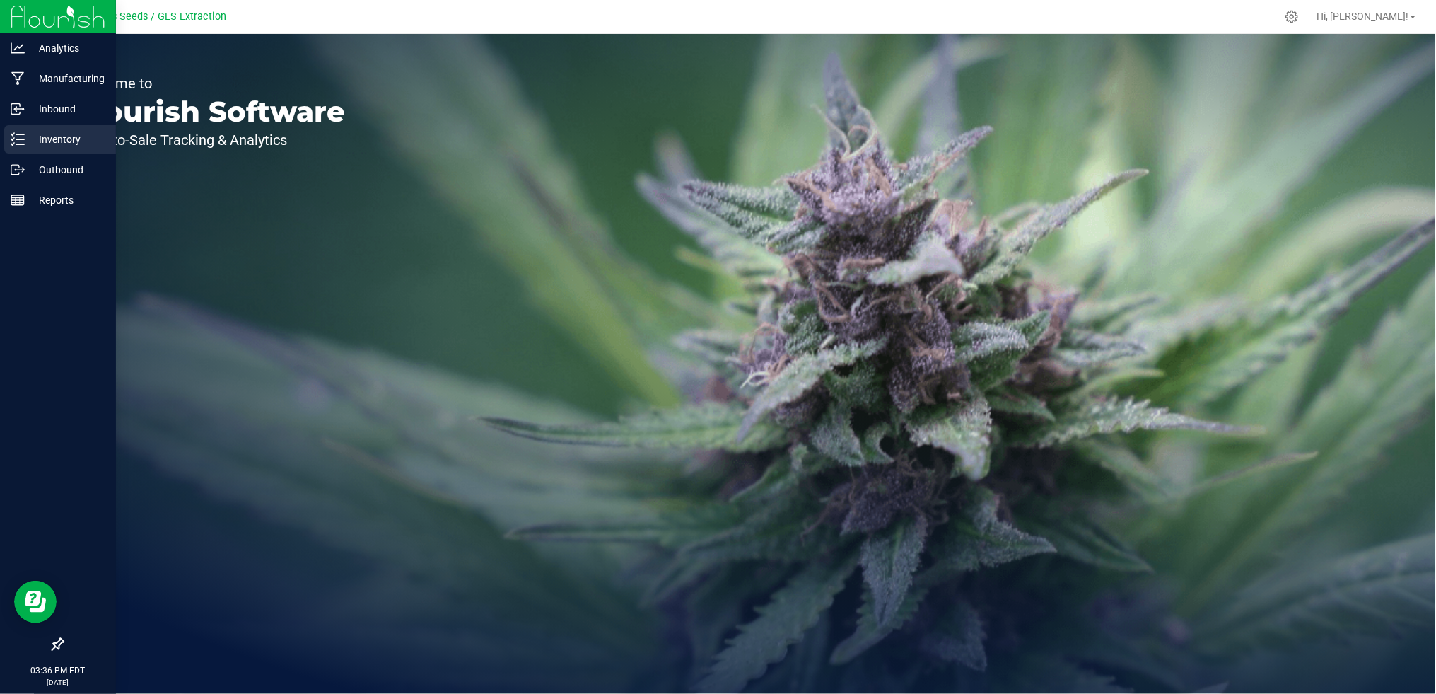  What do you see at coordinates (18, 170) in the screenshot?
I see `inline-svg: Outbound` at bounding box center [18, 170].